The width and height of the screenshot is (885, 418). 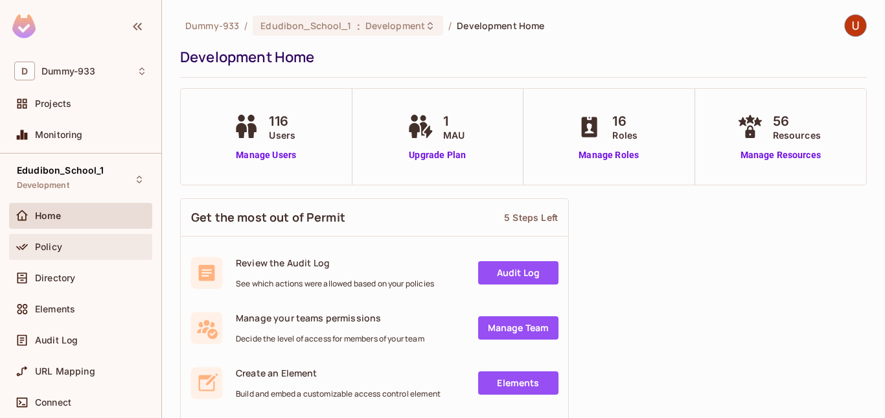 What do you see at coordinates (797, 121) in the screenshot?
I see `span: 56` at bounding box center [797, 121].